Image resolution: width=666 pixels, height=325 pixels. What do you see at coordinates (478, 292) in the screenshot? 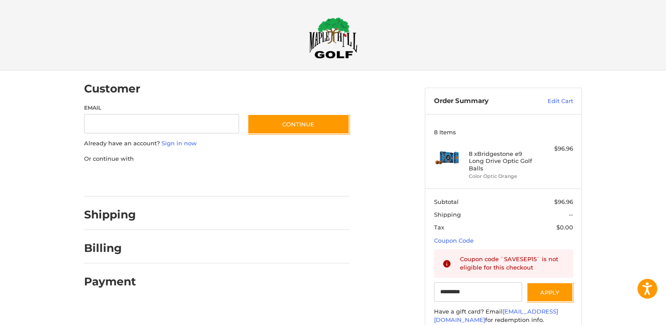
I see `input: Gift Certificate or Coupon Code` at bounding box center [478, 292].